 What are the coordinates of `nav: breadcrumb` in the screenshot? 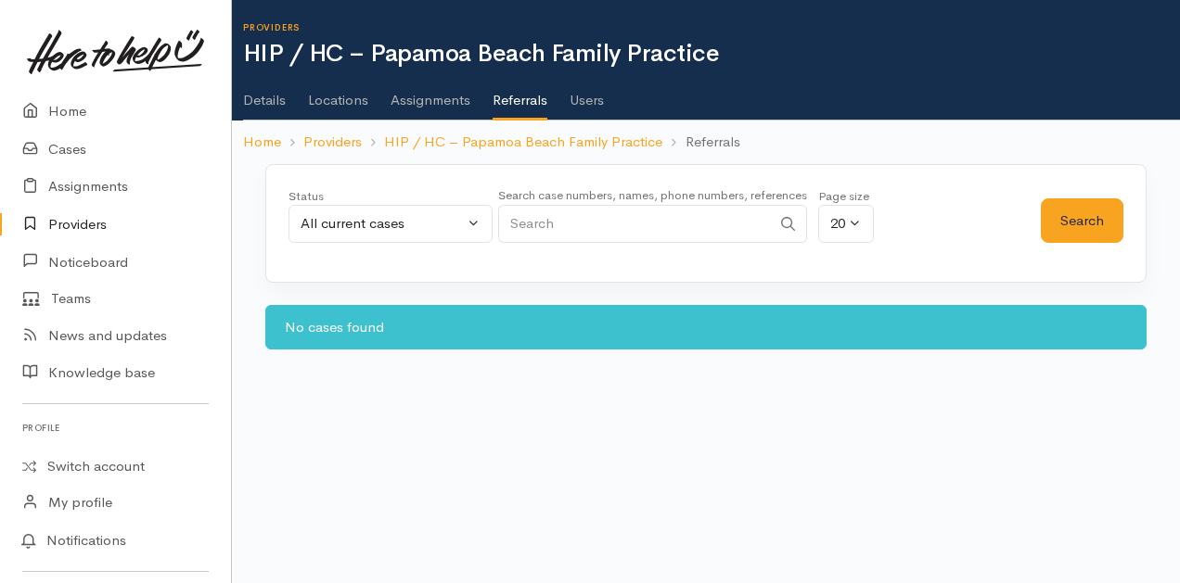 It's located at (706, 142).